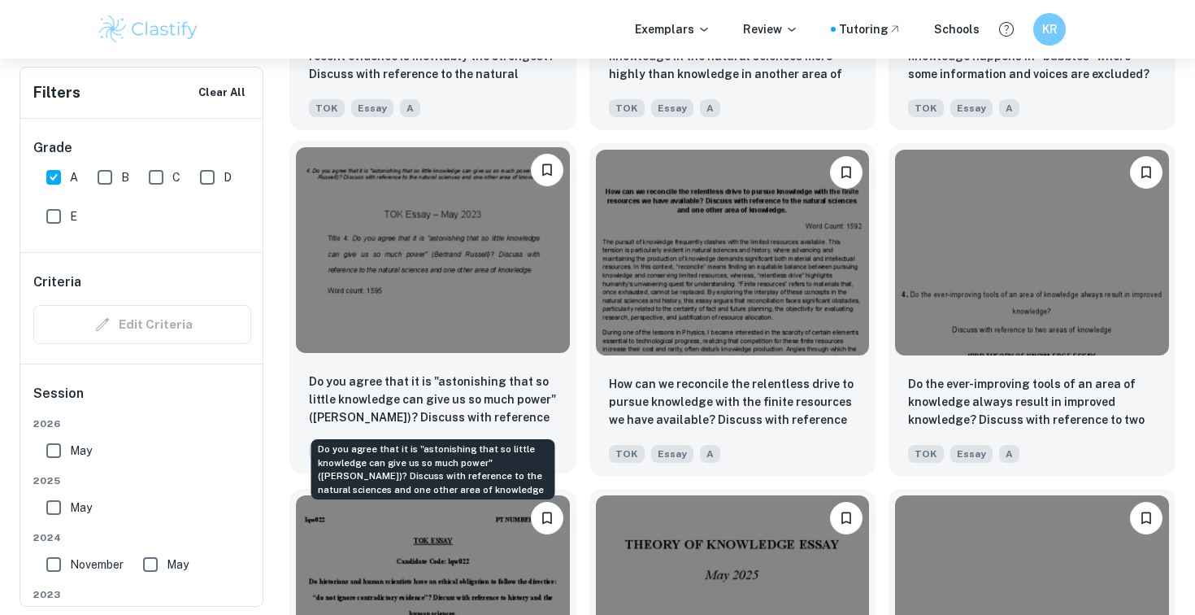  What do you see at coordinates (142, 324) in the screenshot?
I see `div: Criteria filters are unavailable when searching by topic` at bounding box center [142, 324].